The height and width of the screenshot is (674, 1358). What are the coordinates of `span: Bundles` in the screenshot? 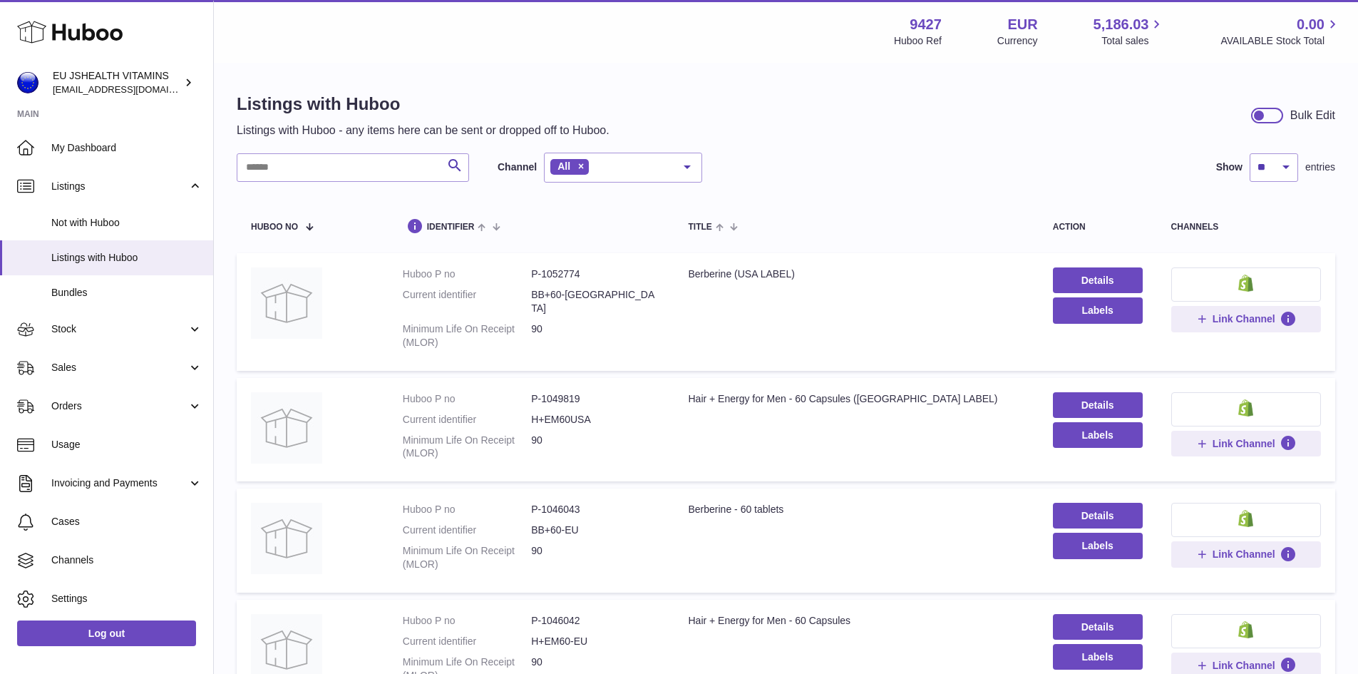 It's located at (127, 292).